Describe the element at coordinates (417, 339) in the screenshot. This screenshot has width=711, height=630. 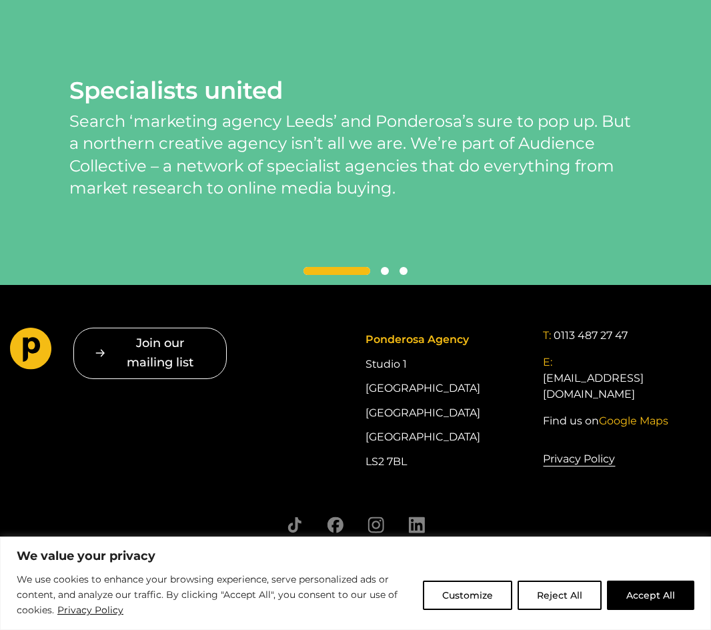
I see `span: Ponderosa Agency` at that location.